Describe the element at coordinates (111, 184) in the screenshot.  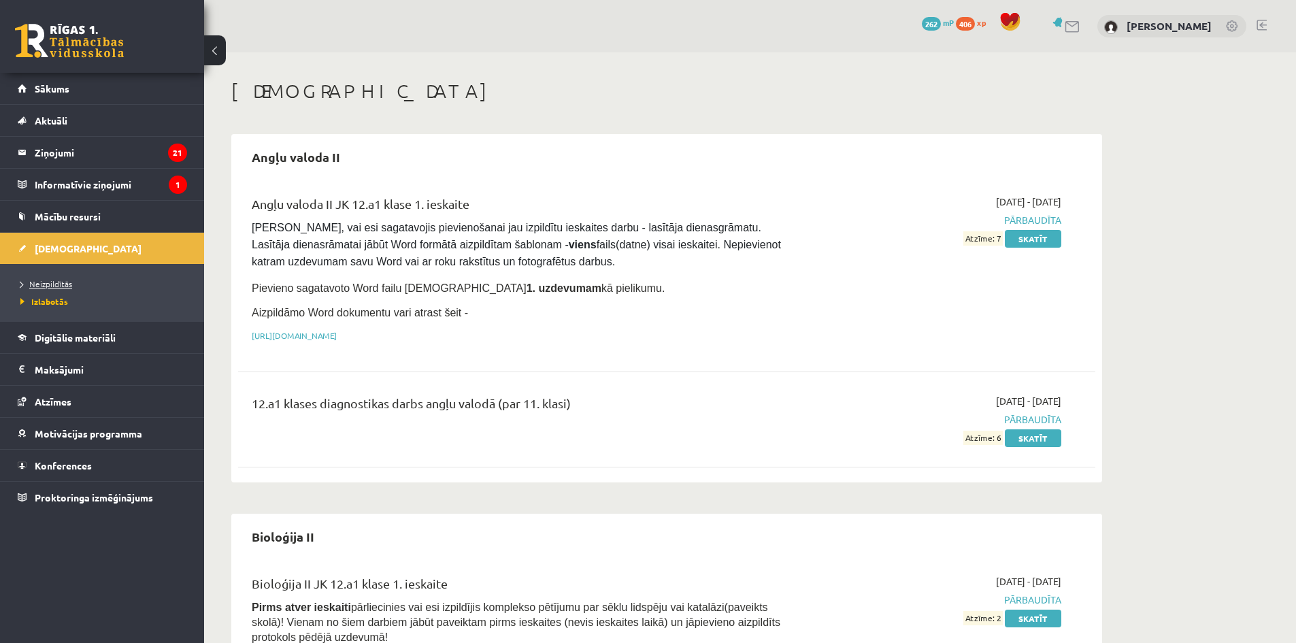
I see `legend: Informatīvie ziņojumi` at that location.